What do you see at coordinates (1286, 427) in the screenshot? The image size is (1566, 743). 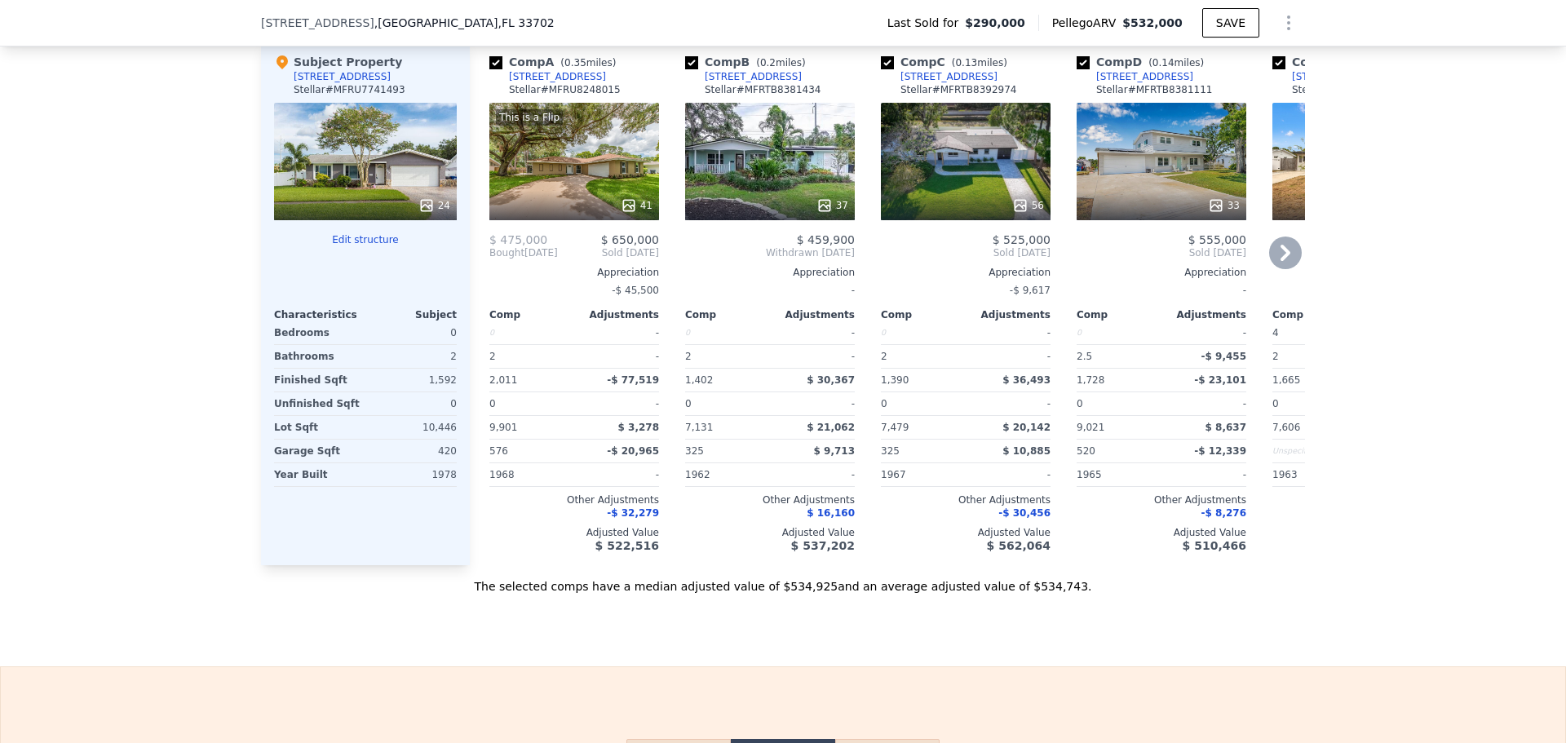 I see `span: 7,606` at bounding box center [1286, 427].